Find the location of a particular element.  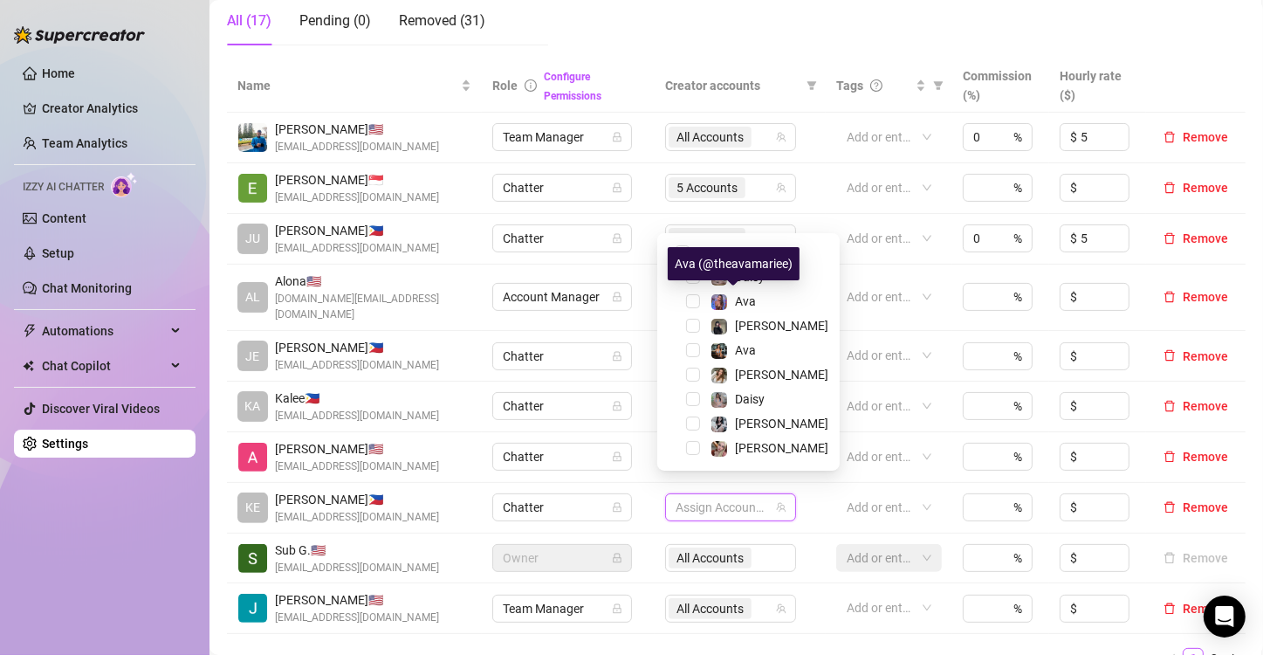

span: Owner is located at coordinates (562, 558).